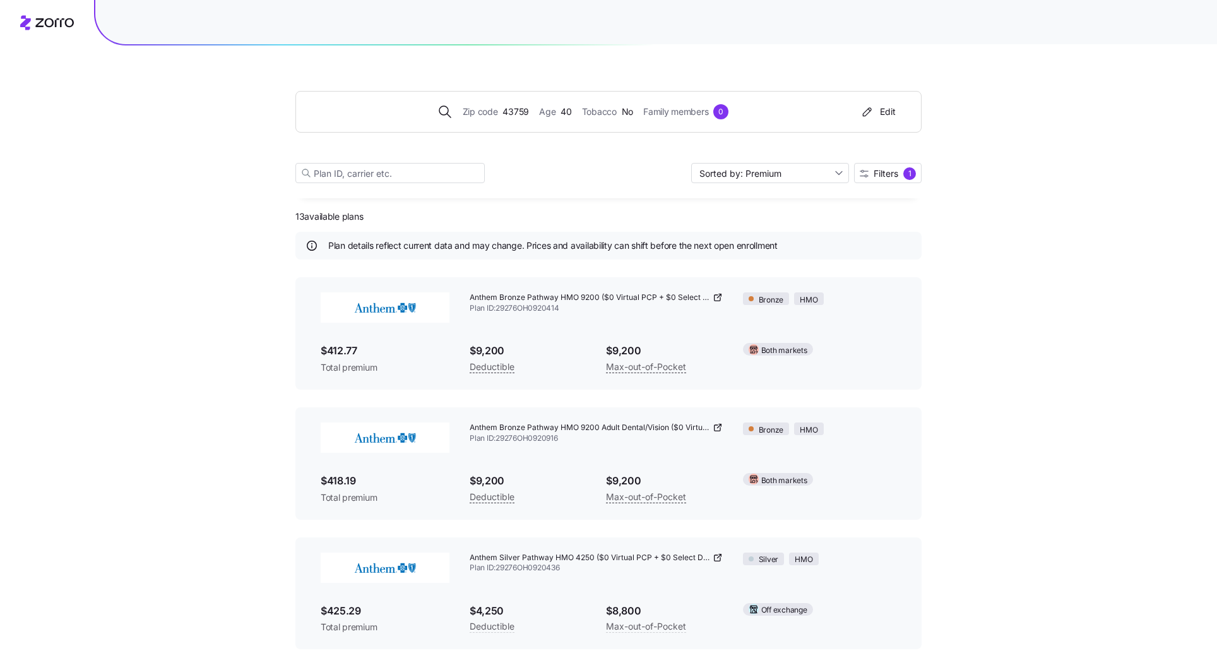 The height and width of the screenshot is (665, 1217). Describe the element at coordinates (784, 610) in the screenshot. I see `span: Off exchange` at that location.